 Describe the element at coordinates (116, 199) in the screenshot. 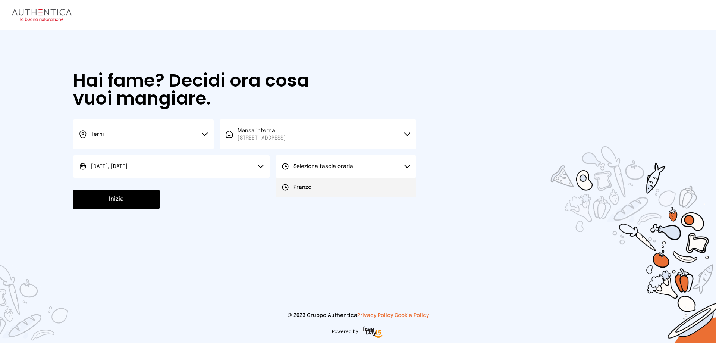

I see `button: Inizia` at that location.